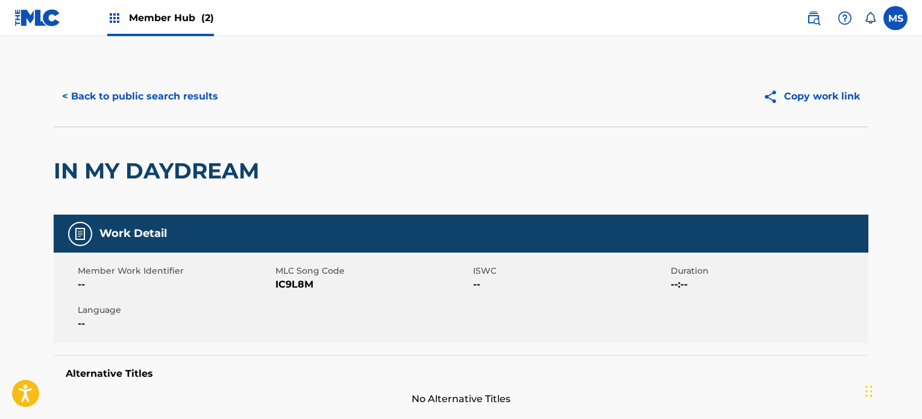 The height and width of the screenshot is (419, 922). I want to click on img: Work Detail, so click(80, 234).